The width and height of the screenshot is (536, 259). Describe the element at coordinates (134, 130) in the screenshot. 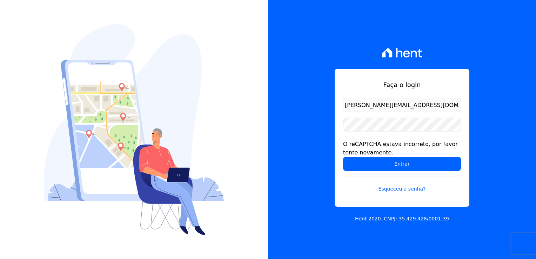

I see `img: Login` at that location.